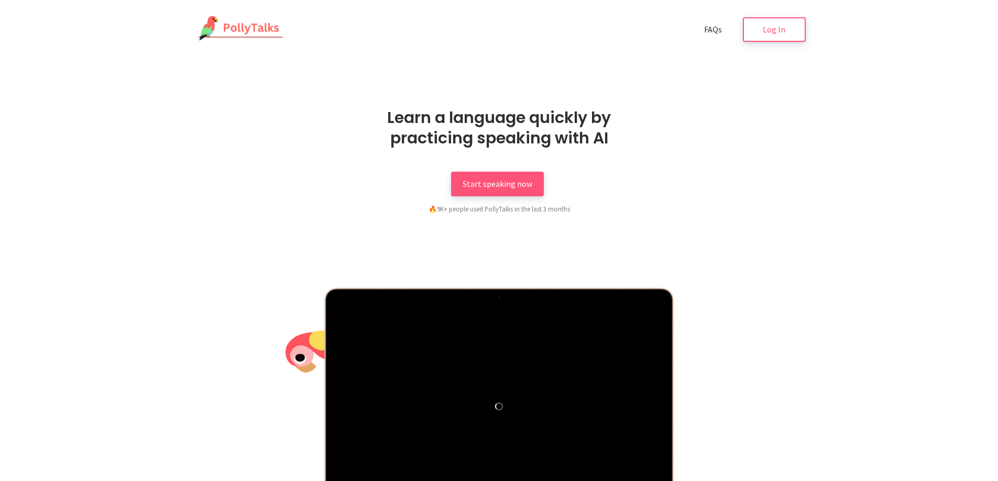  What do you see at coordinates (499, 128) in the screenshot?
I see `h1: Learn a language quickly by practicing speaking with AI` at bounding box center [499, 128].